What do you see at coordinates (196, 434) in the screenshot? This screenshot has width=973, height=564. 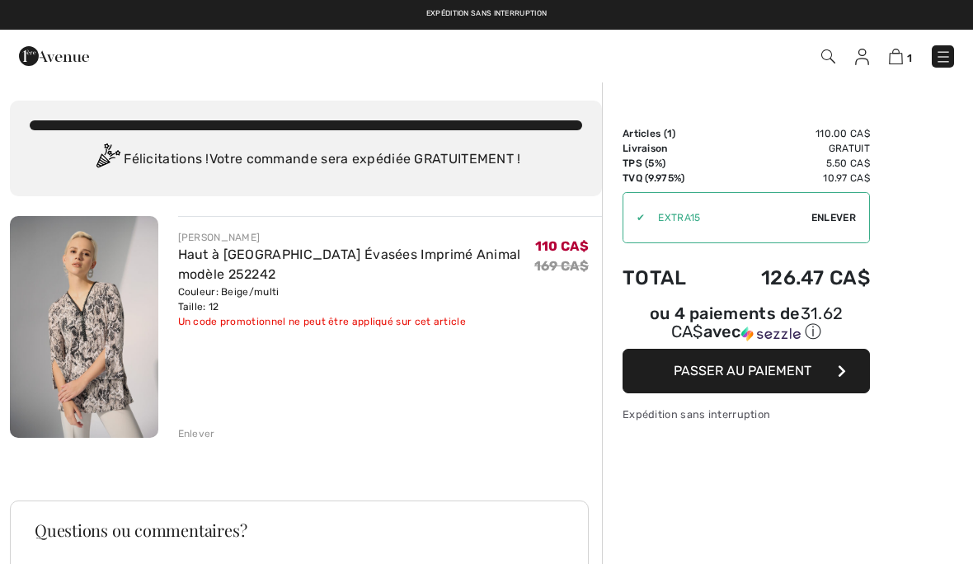 I see `div: Enlever` at bounding box center [196, 434].